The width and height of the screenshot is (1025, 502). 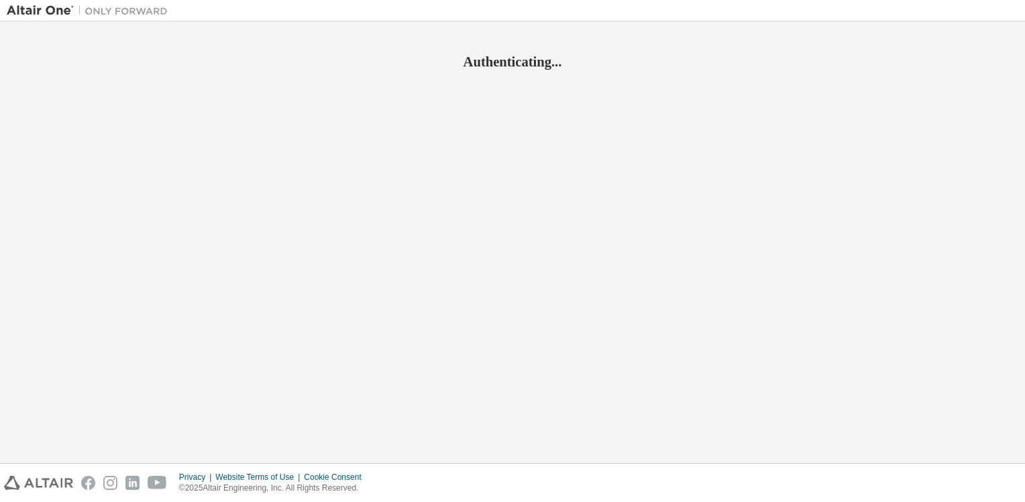 I want to click on img: facebook.svg, so click(x=88, y=482).